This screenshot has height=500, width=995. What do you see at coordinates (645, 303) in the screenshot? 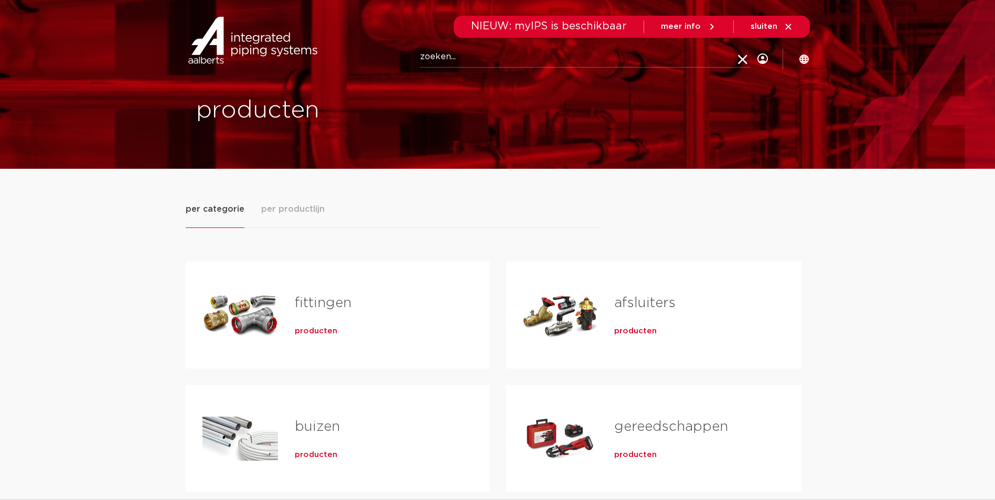
I see `a: afsluiters` at bounding box center [645, 303].